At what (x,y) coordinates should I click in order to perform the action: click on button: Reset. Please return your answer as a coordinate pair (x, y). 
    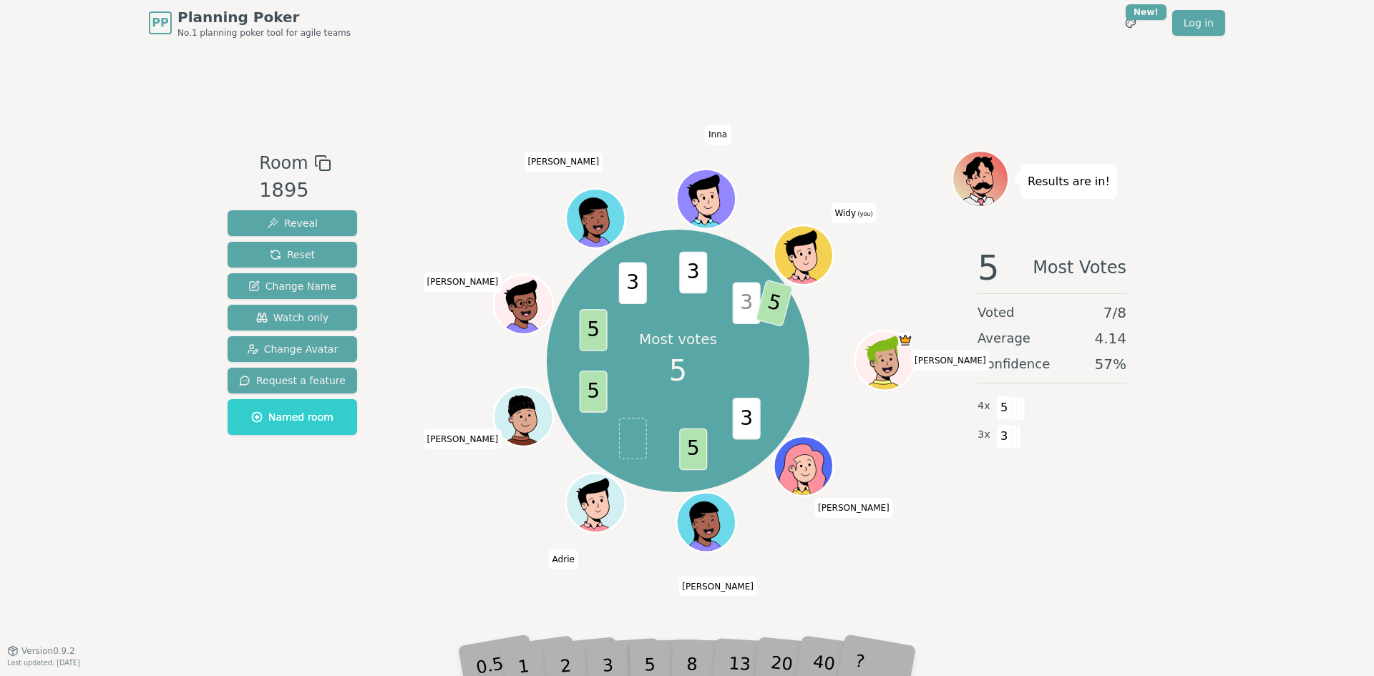
    Looking at the image, I should click on (292, 255).